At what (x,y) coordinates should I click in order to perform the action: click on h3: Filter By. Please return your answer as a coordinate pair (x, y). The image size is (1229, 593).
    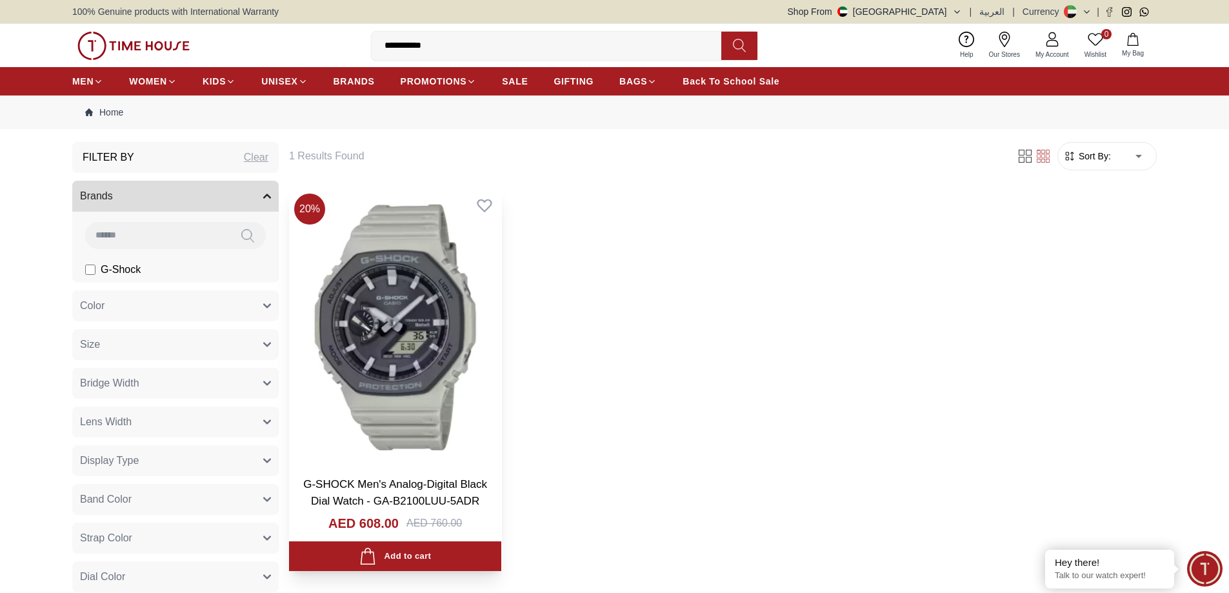
    Looking at the image, I should click on (108, 157).